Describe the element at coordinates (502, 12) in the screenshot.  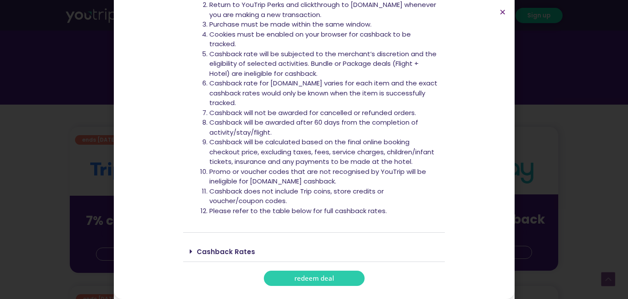
I see `a: Close` at that location.